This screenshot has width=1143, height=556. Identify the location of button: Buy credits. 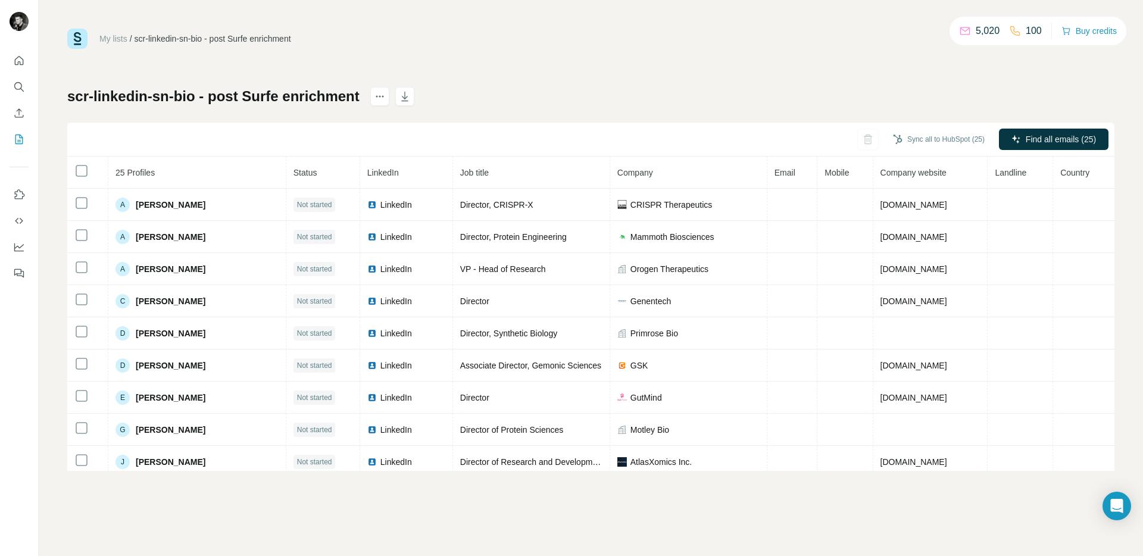
(1088, 31).